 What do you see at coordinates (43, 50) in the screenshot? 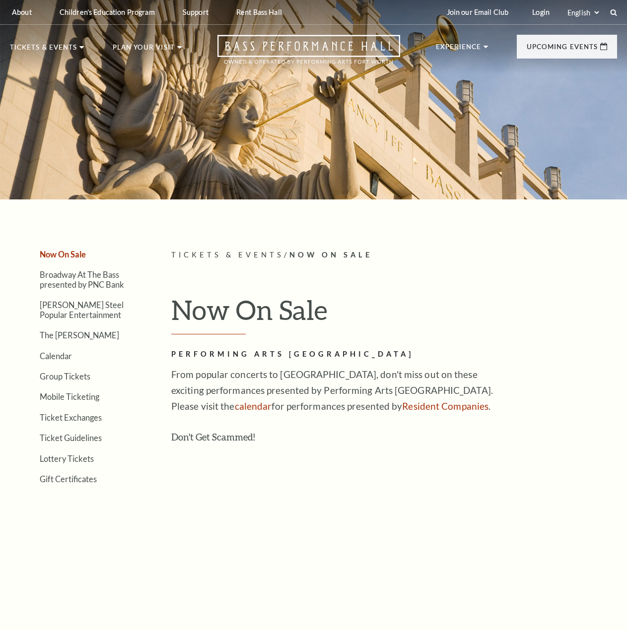
I see `p: Tickets & Events` at bounding box center [43, 50].